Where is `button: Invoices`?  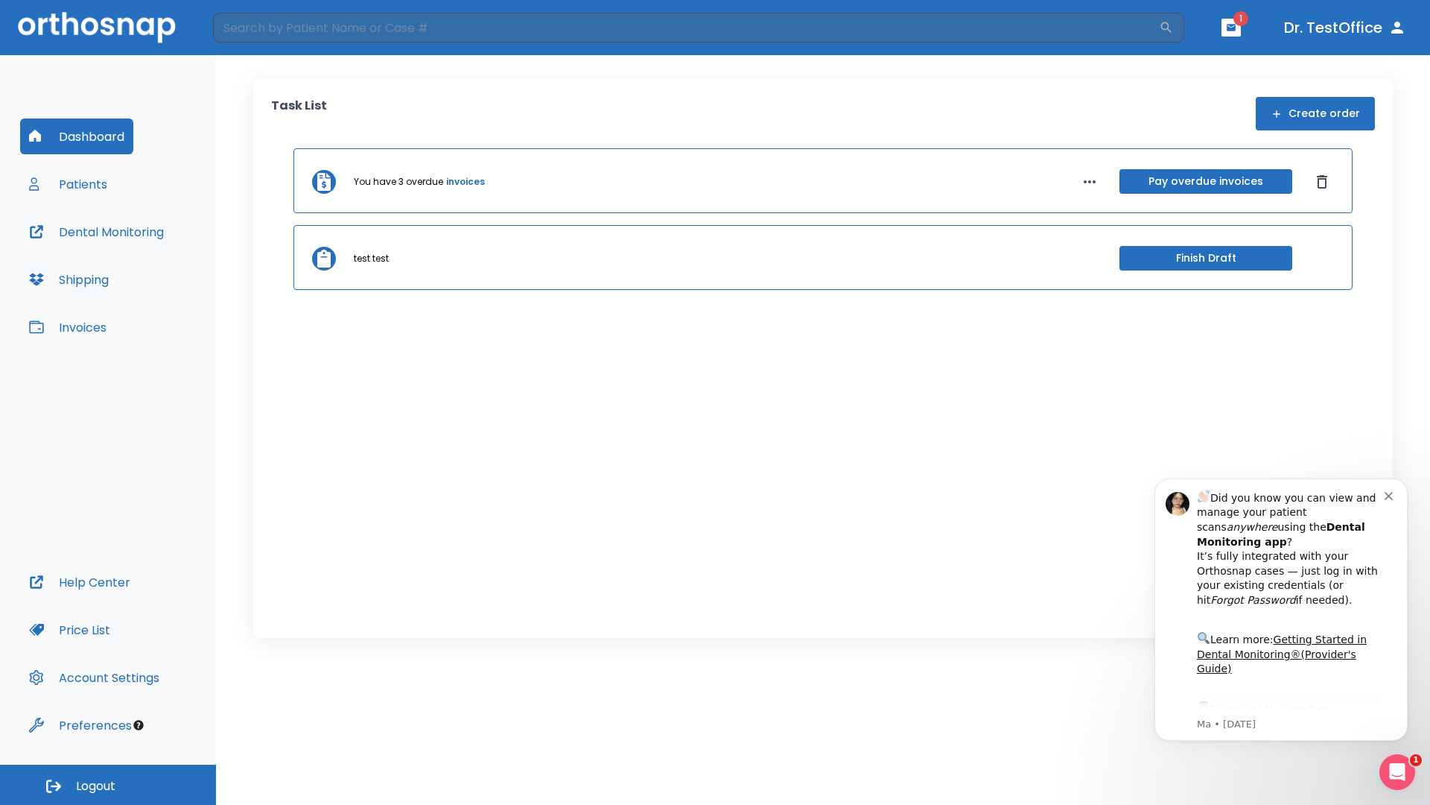 button: Invoices is located at coordinates (68, 327).